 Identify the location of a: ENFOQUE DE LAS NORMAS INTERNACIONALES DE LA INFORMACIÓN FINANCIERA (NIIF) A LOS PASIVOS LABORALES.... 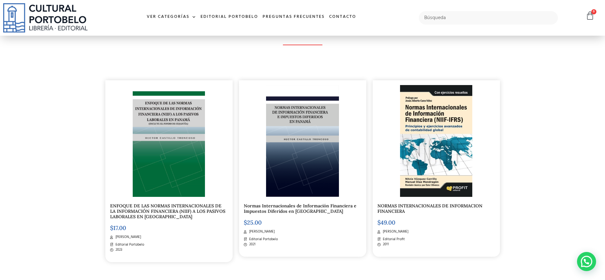
(168, 211).